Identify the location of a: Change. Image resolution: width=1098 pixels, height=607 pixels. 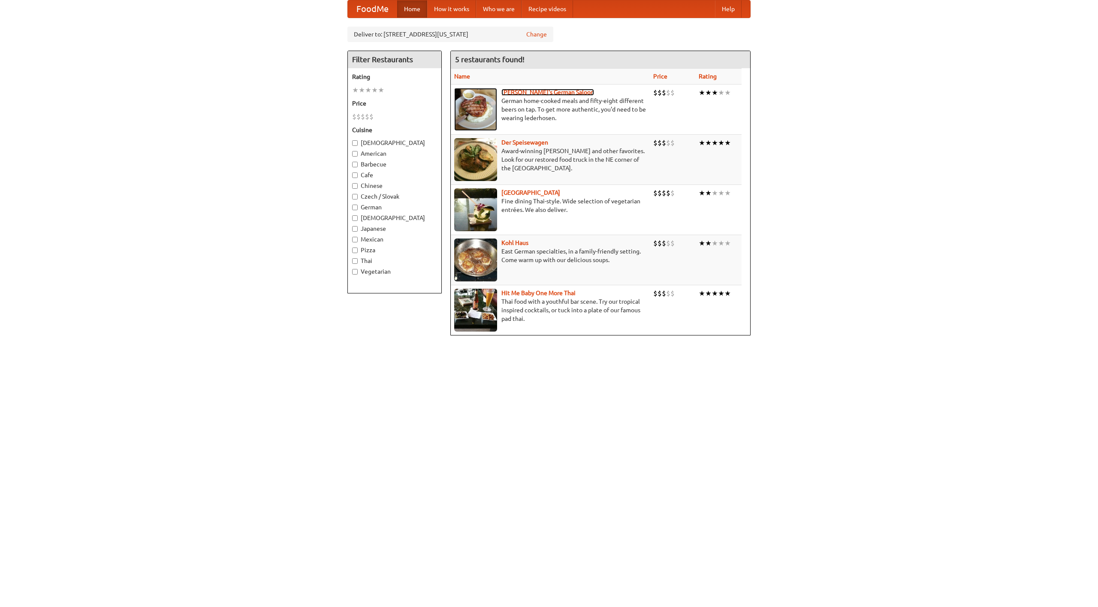
(537, 34).